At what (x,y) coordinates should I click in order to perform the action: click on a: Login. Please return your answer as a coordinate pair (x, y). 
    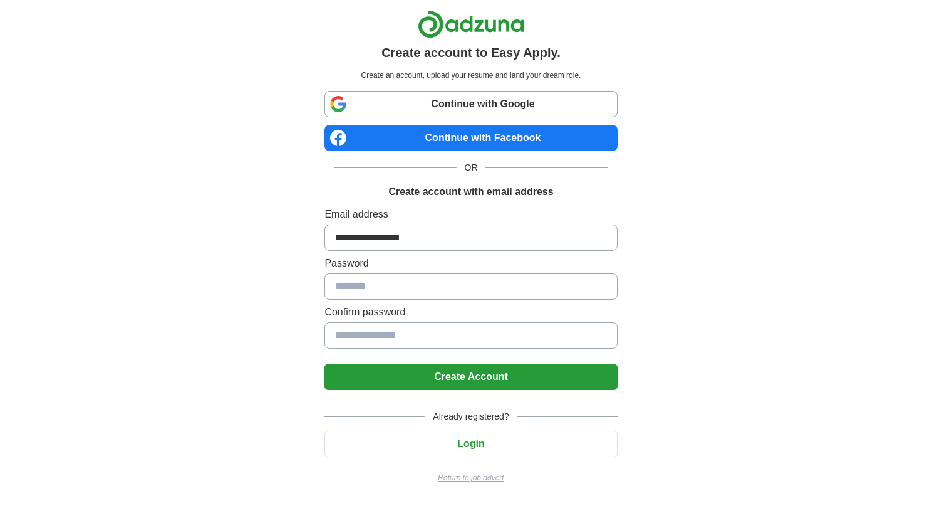
    Looking at the image, I should click on (471, 443).